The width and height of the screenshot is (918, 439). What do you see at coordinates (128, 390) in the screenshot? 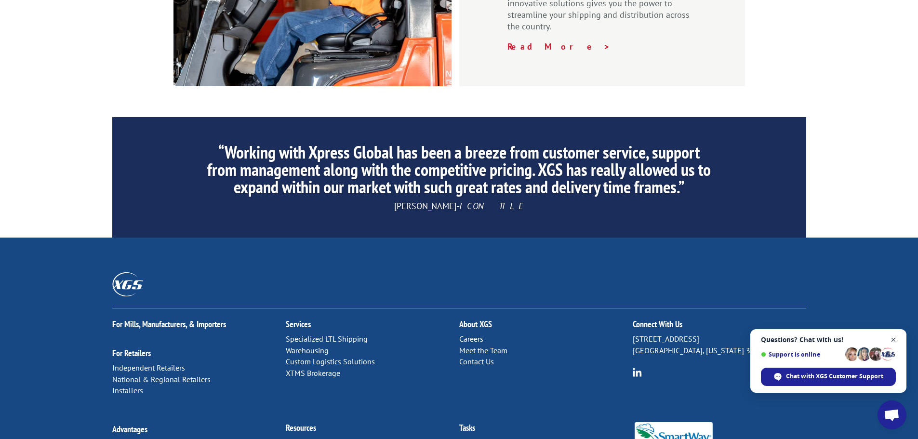
I see `a: Installers` at bounding box center [128, 390].